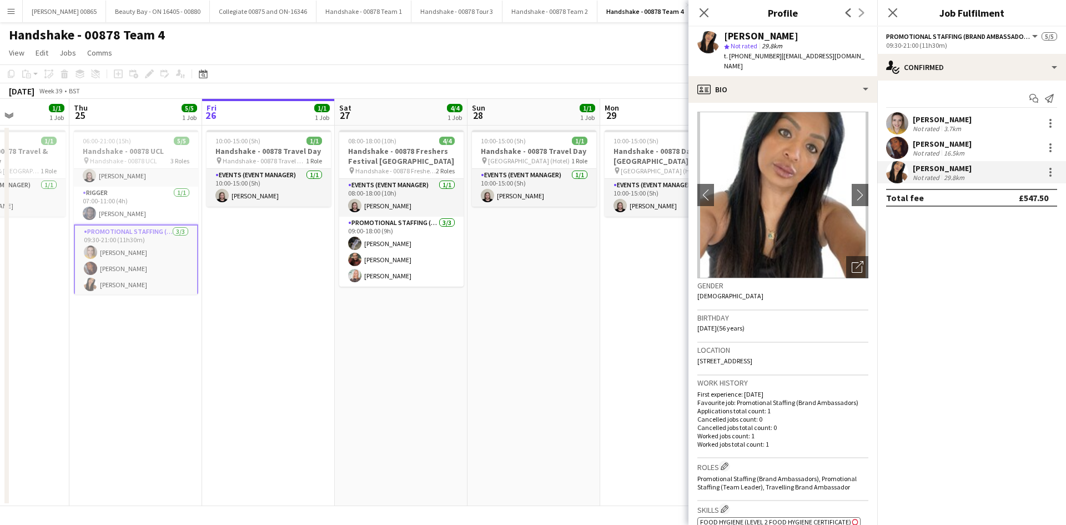 The image size is (1066, 525). What do you see at coordinates (68, 53) in the screenshot?
I see `span: Jobs` at bounding box center [68, 53].